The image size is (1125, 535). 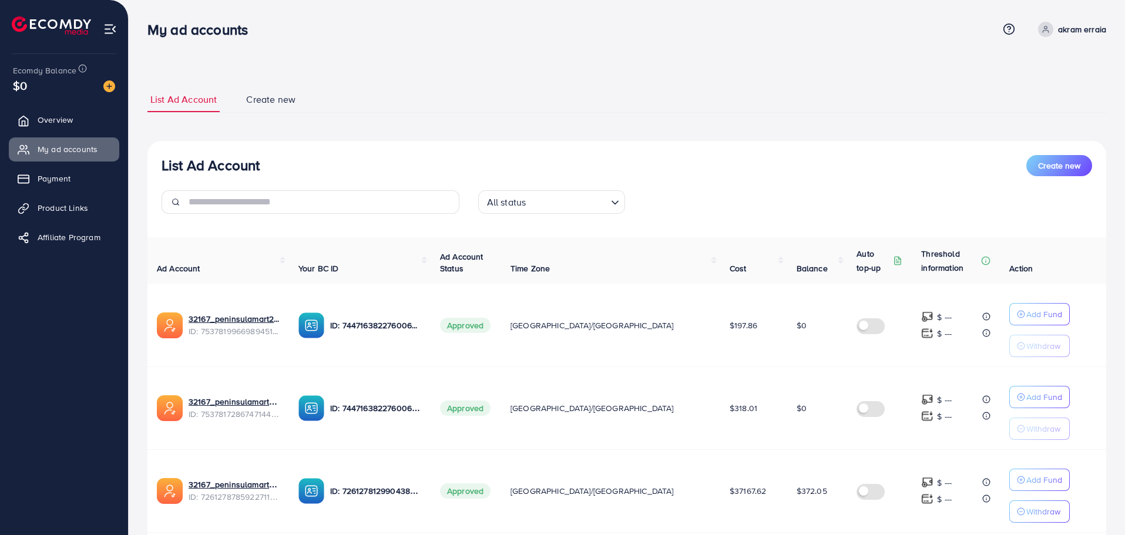 I want to click on a: 32167_peninsulamart adc 1_1690648214482, so click(x=234, y=485).